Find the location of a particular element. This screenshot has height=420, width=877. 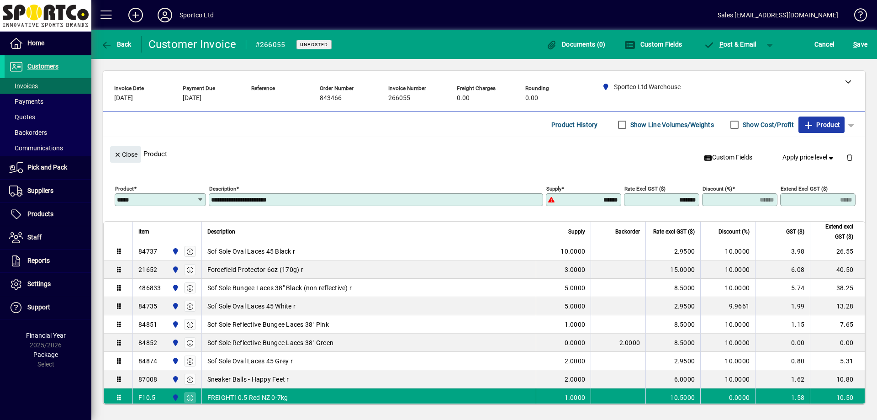

div: 84737 is located at coordinates (147, 251).